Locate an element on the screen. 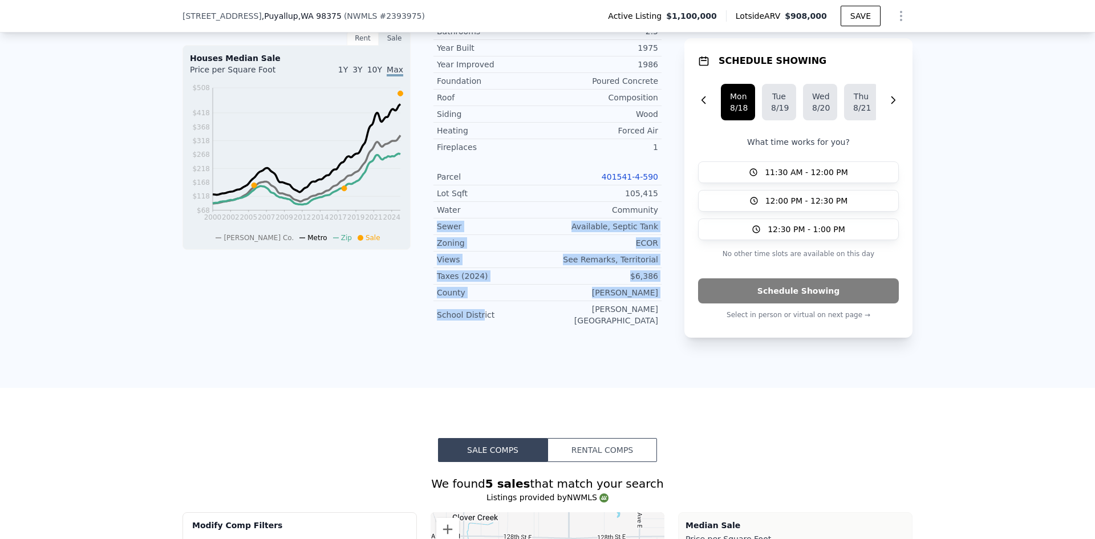 This screenshot has height=539, width=1095. tspan: 2012 is located at coordinates (302, 217).